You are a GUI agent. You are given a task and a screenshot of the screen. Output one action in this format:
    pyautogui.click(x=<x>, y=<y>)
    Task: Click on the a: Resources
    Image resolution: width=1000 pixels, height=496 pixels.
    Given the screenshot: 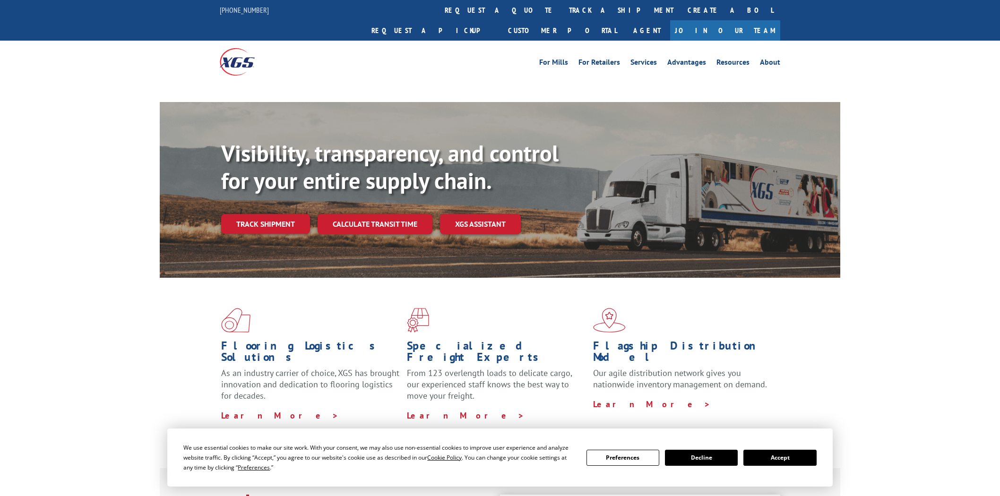 What is the action you would take?
    pyautogui.click(x=733, y=64)
    